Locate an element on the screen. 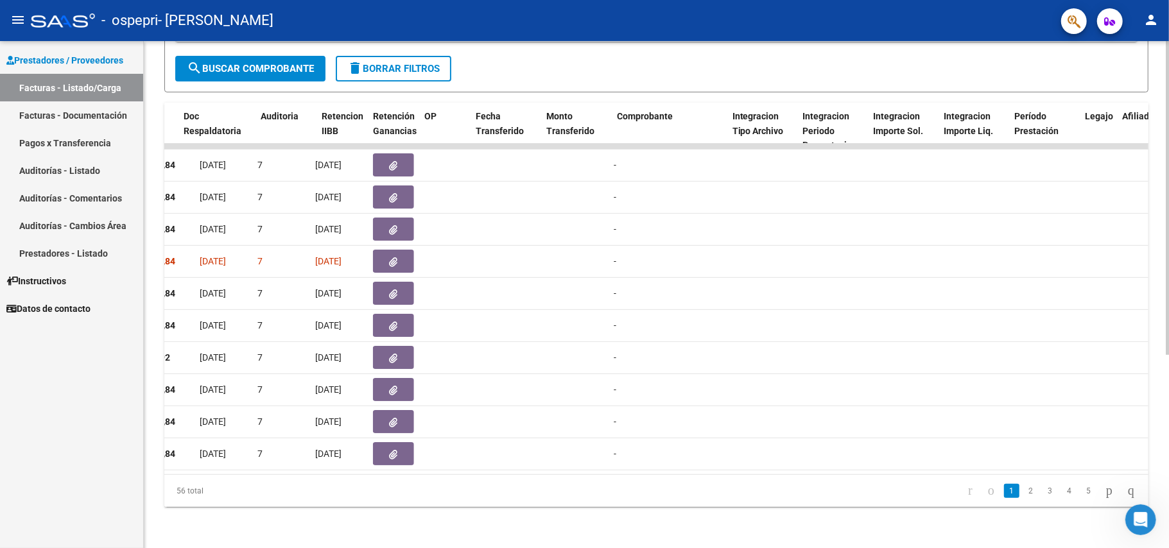  datatable-header-cell: Integracion Importe Sol. is located at coordinates (904, 131).